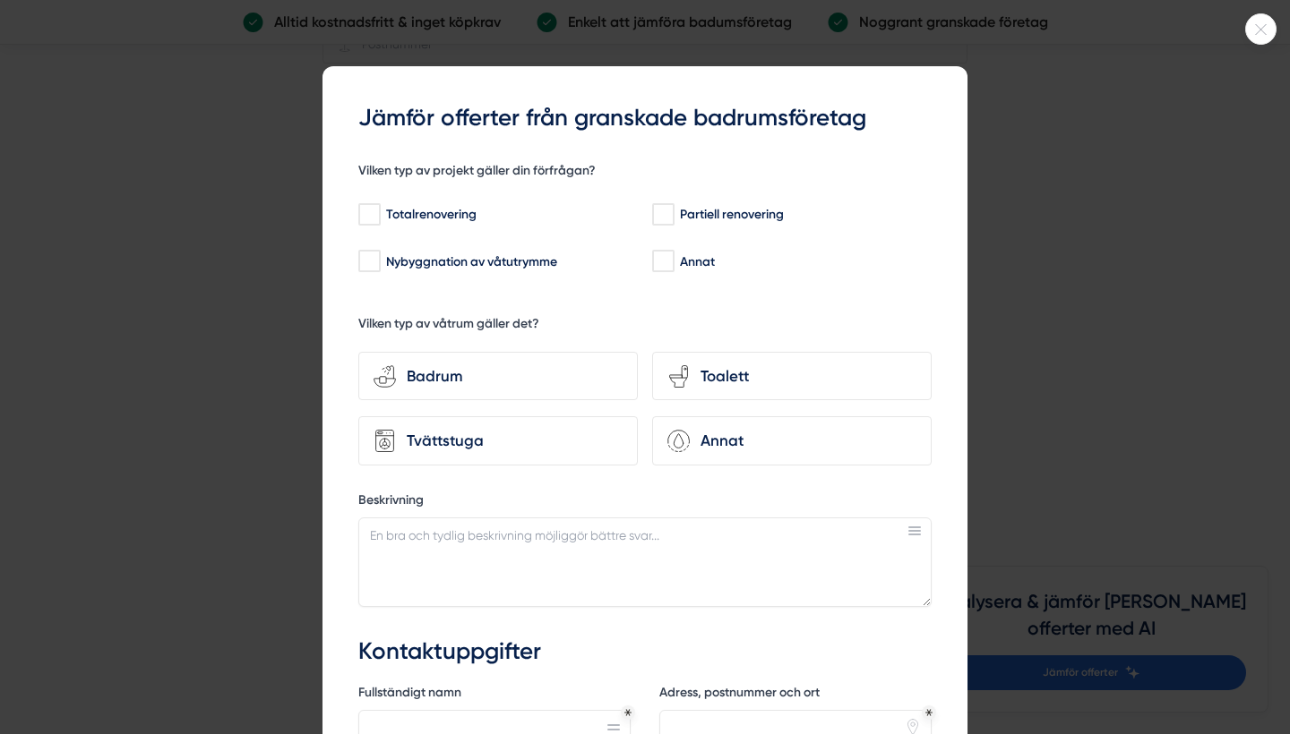 The image size is (1290, 734). Describe the element at coordinates (645, 502) in the screenshot. I see `label: Beskrivning` at that location.